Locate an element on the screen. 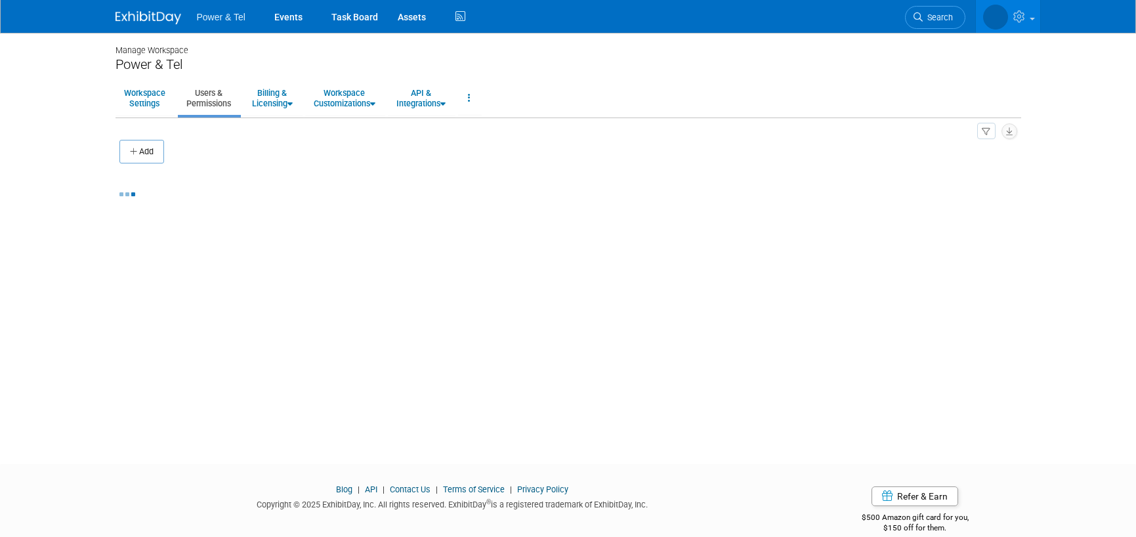  a: Contact Us is located at coordinates (410, 489).